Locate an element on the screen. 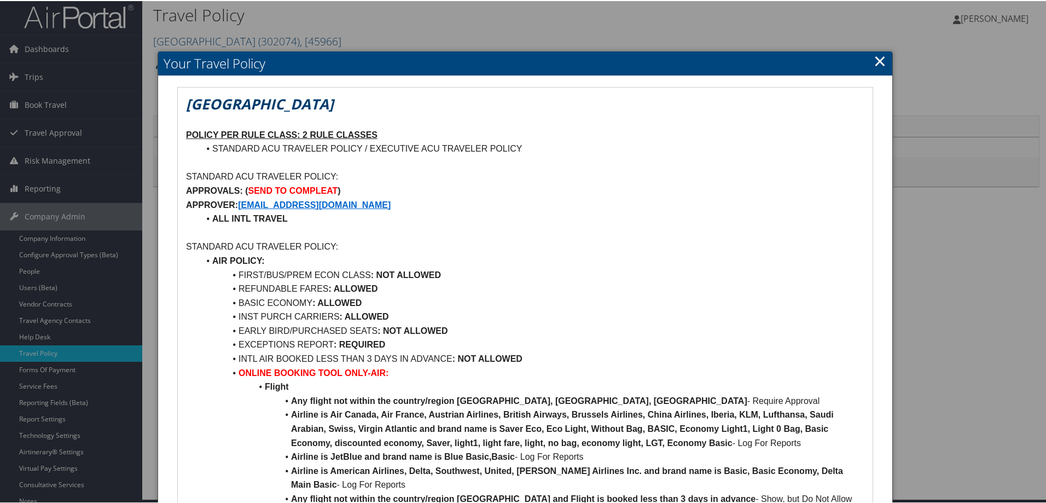  strong: Flight is located at coordinates (277, 385).